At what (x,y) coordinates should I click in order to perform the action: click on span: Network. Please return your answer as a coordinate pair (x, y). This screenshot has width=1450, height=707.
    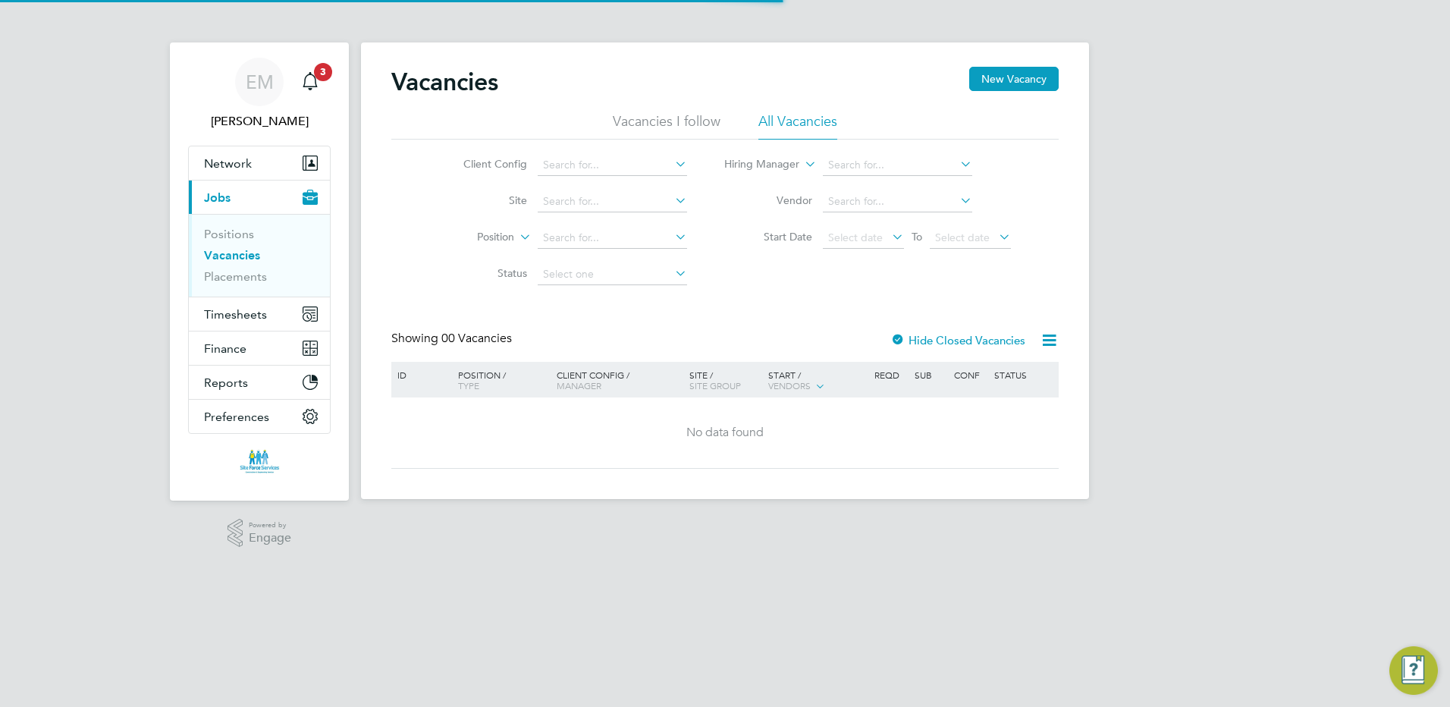
    Looking at the image, I should click on (227, 163).